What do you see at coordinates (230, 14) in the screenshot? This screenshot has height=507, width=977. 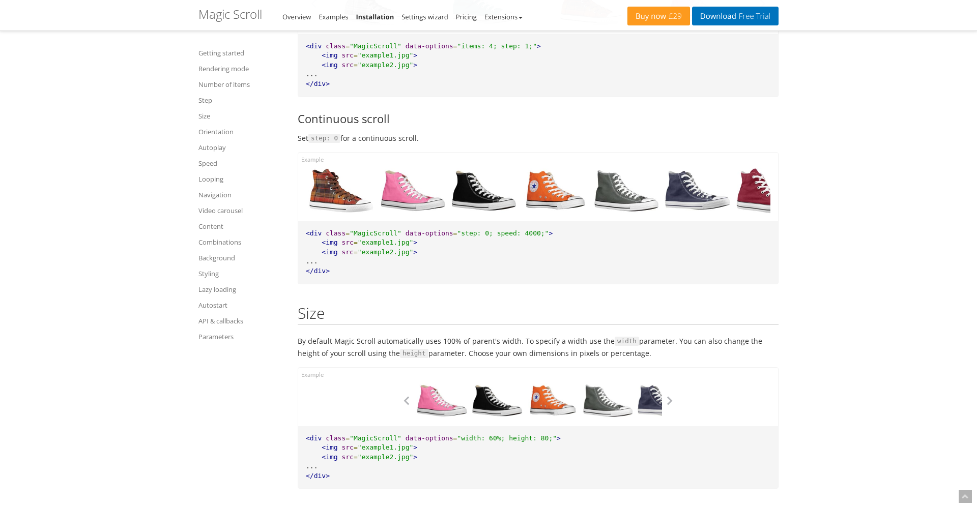 I see `h1: Magic Scroll` at bounding box center [230, 14].